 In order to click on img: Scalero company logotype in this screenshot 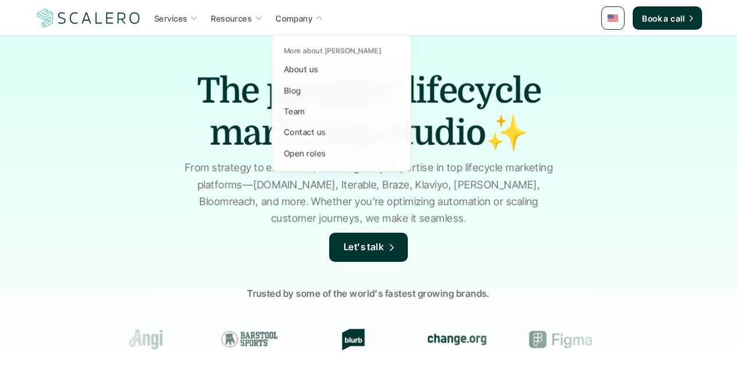, I will do `click(89, 18)`.